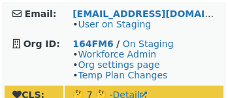 This screenshot has height=98, width=228. What do you see at coordinates (118, 65) in the screenshot?
I see `a: Org settings page` at bounding box center [118, 65].